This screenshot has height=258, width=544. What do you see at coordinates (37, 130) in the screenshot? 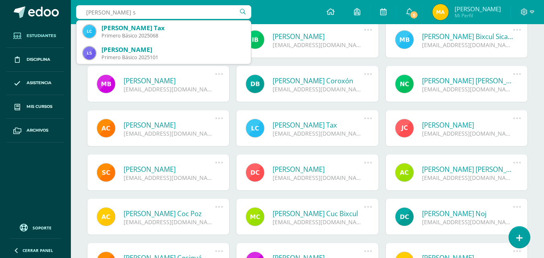
I see `span: Archivos` at bounding box center [37, 130].